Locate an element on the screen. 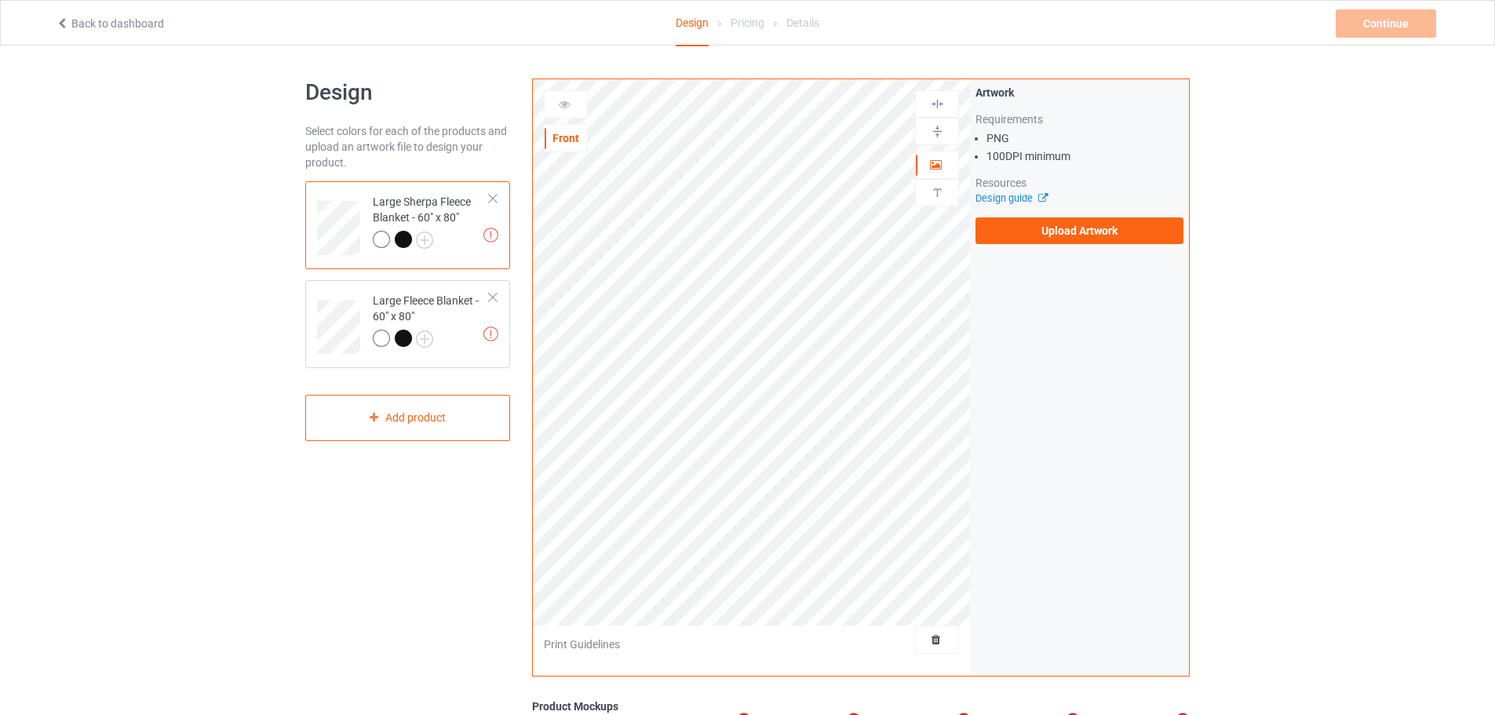 The height and width of the screenshot is (715, 1495). h1: Design is located at coordinates (407, 93).